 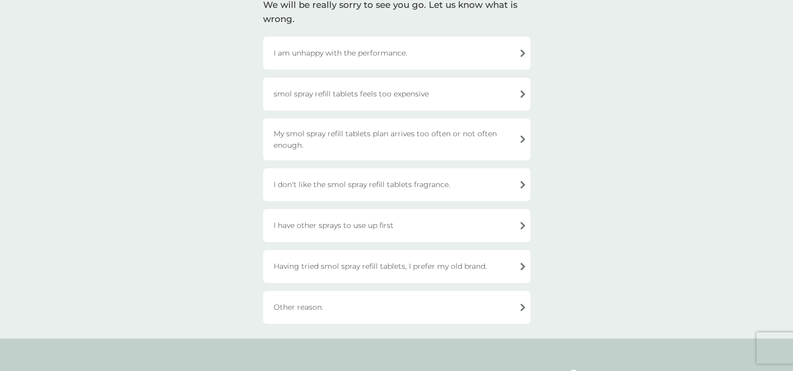 What do you see at coordinates (397, 184) in the screenshot?
I see `div: I don't like the smol spray refill tablets fragrance.` at bounding box center [397, 184].